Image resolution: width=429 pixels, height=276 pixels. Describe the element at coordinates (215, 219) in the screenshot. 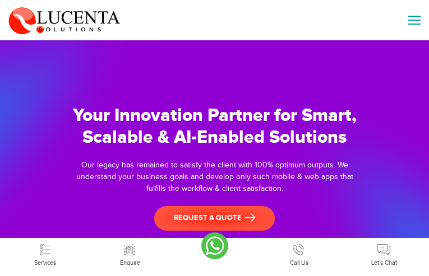

I see `span: request a quote` at that location.